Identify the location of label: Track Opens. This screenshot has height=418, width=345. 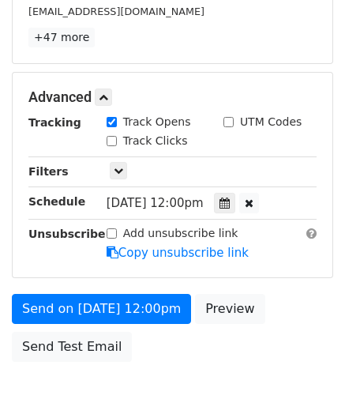
(157, 122).